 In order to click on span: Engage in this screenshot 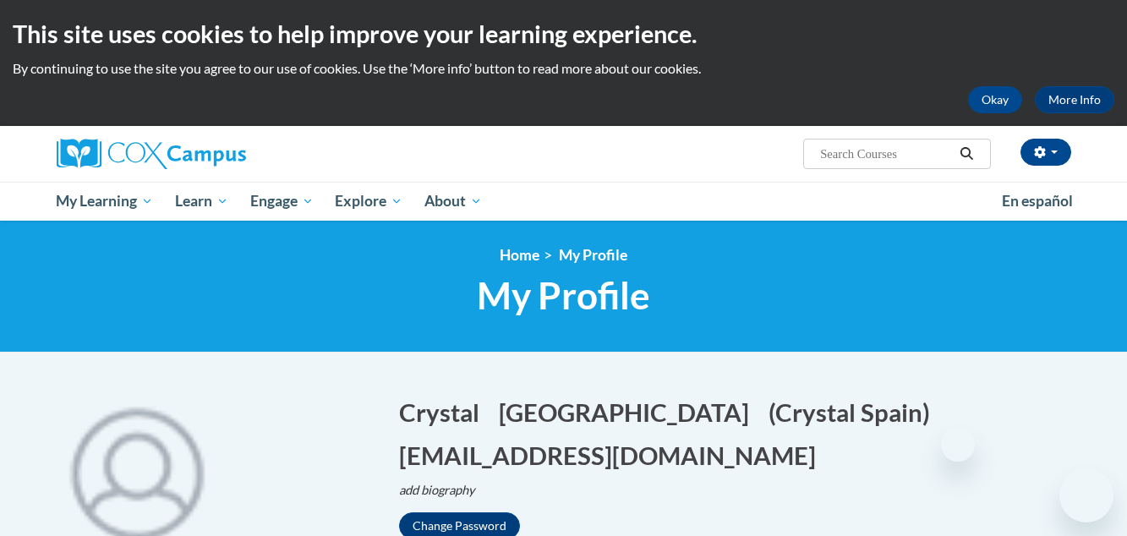, I will do `click(282, 201)`.